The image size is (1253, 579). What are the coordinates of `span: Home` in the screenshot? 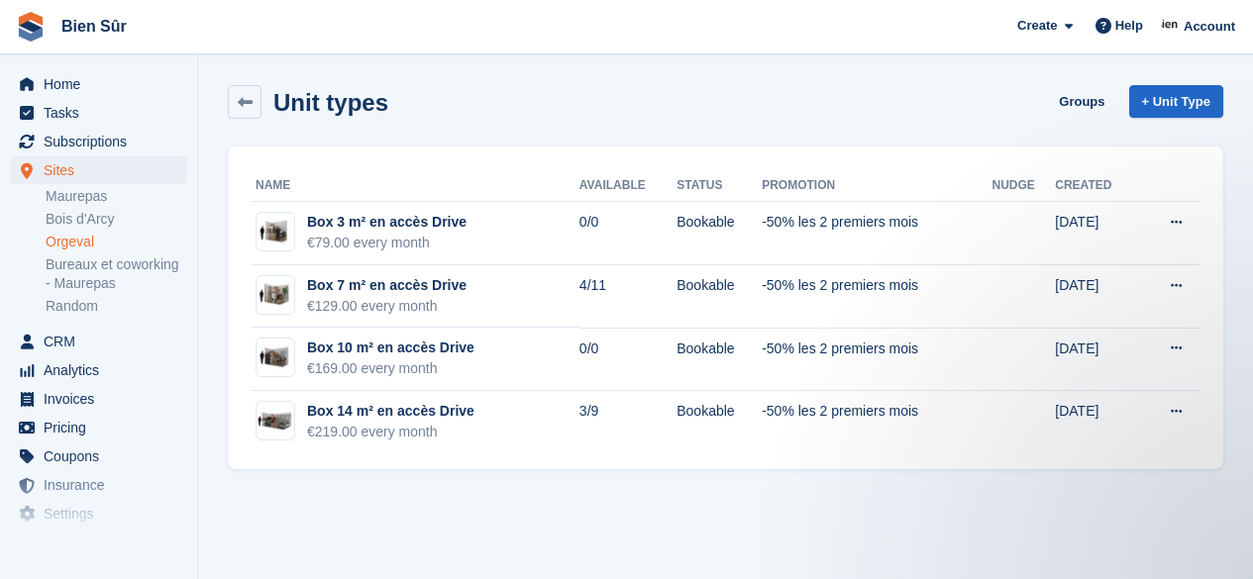 It's located at (103, 84).